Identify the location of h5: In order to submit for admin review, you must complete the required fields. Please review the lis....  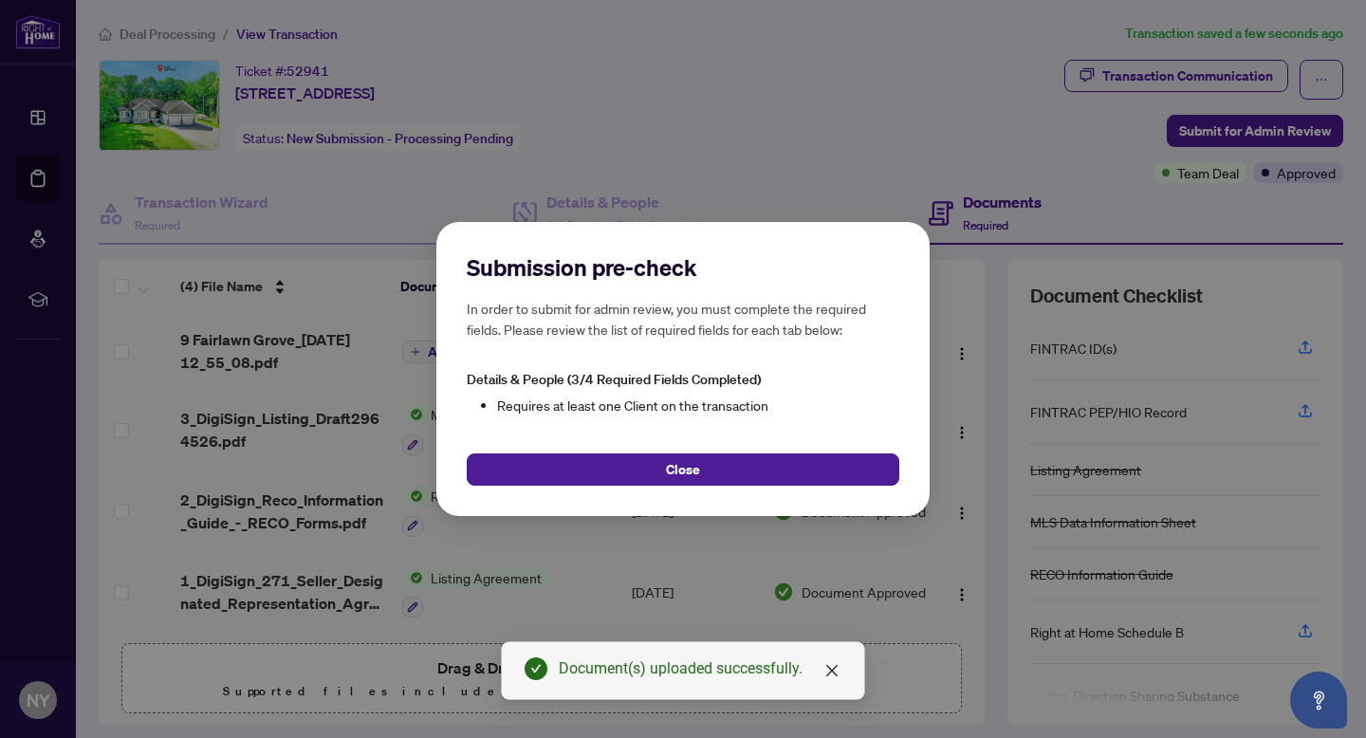
(683, 319).